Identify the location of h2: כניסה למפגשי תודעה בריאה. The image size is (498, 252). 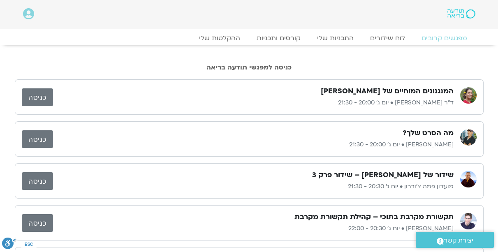
(249, 67).